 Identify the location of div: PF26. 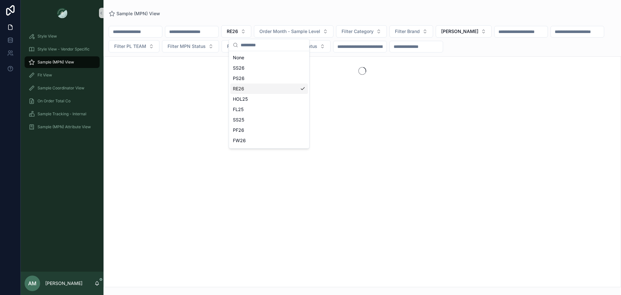
(269, 130).